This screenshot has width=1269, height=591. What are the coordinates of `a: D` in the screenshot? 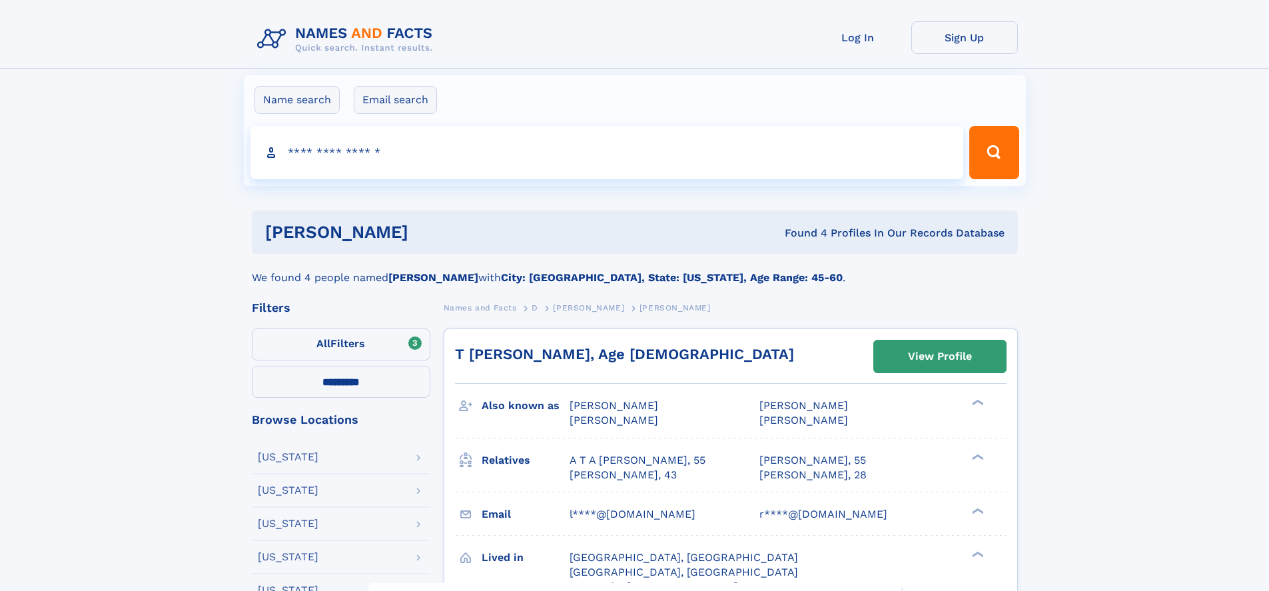 It's located at (535, 307).